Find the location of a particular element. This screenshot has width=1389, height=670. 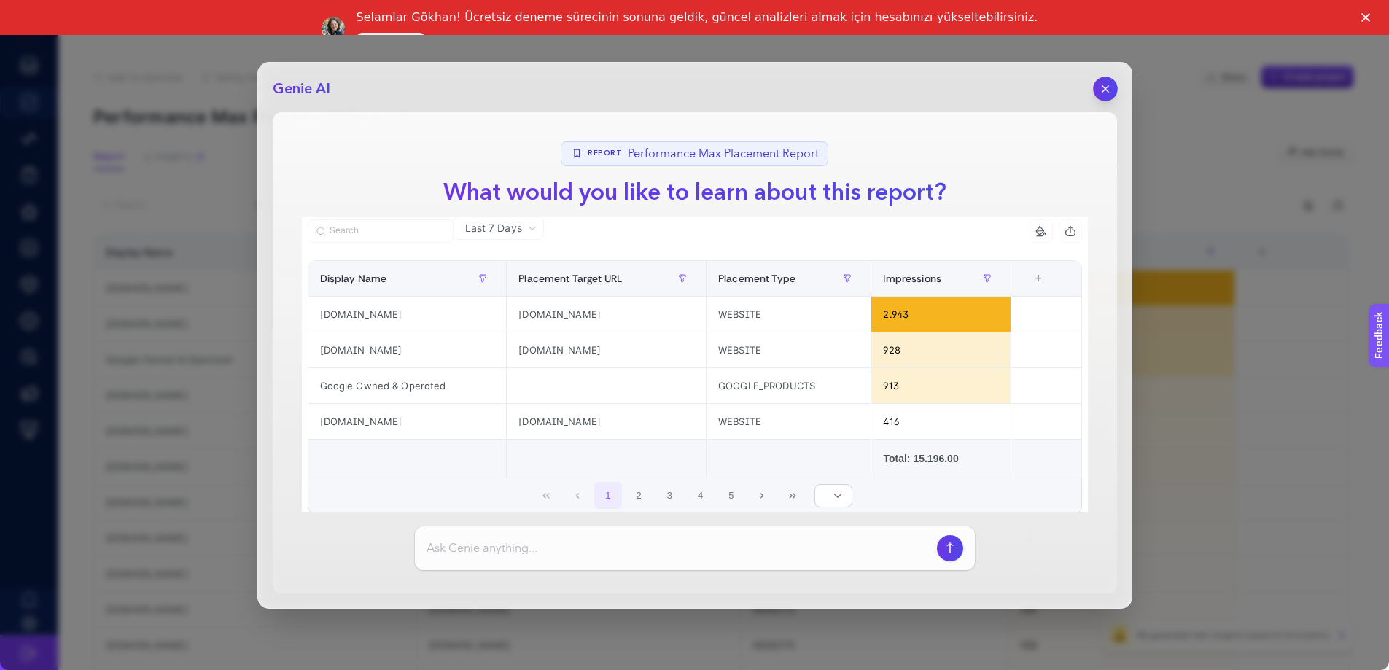

h2: Genie AI is located at coordinates (301, 89).